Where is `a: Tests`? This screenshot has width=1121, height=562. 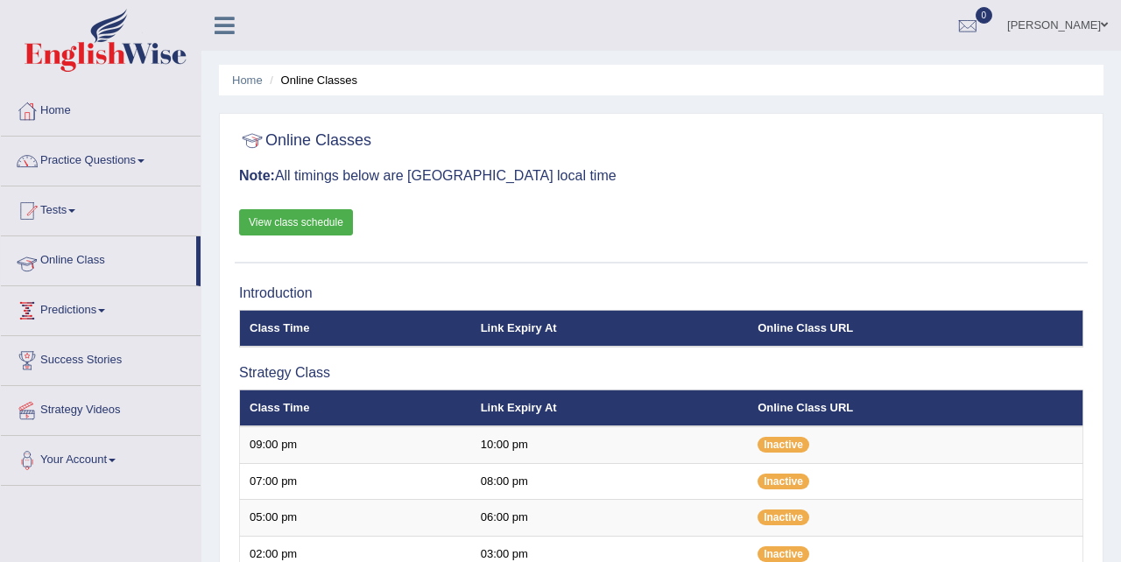
a: Tests is located at coordinates (101, 209).